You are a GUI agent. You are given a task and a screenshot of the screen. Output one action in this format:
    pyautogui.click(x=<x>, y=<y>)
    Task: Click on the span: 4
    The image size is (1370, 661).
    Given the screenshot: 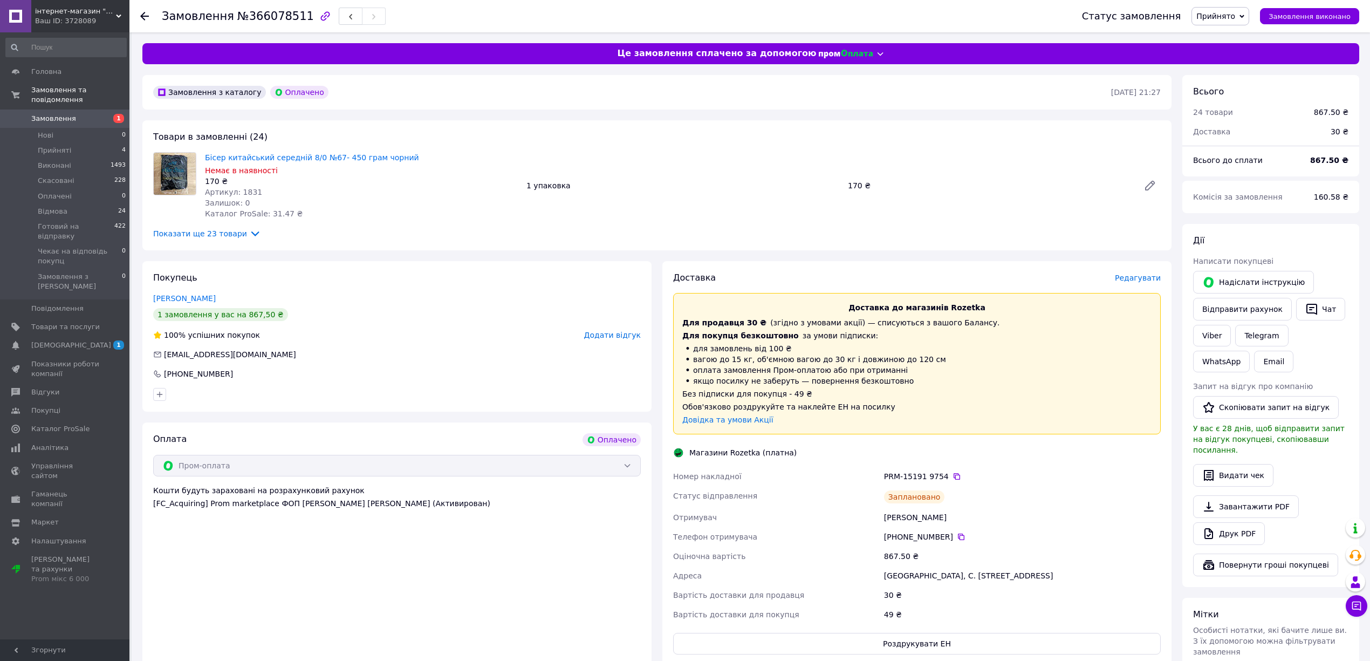 What is the action you would take?
    pyautogui.click(x=124, y=150)
    